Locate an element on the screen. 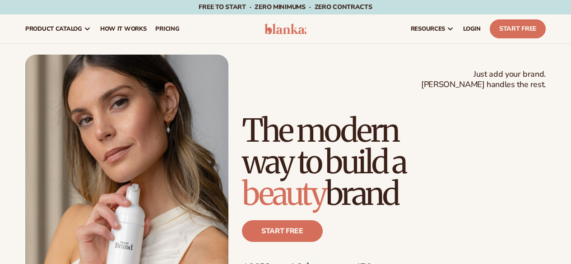  span: product catalog is located at coordinates (54, 29).